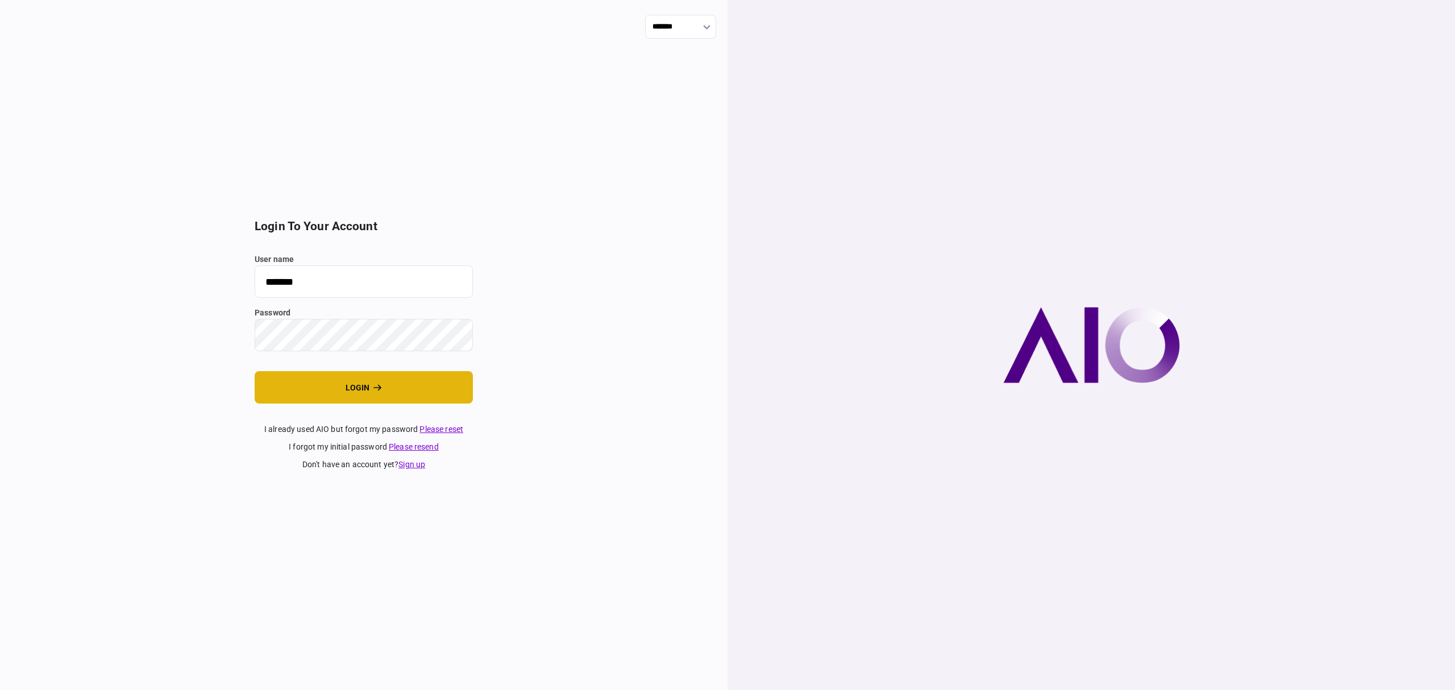 The width and height of the screenshot is (1455, 690). I want to click on a: Please reset, so click(441, 429).